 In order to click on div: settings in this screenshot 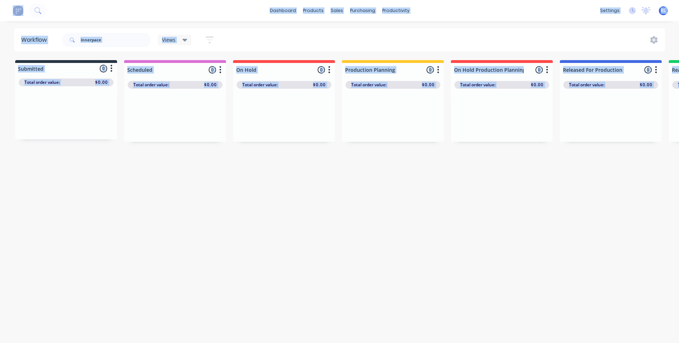, I will do `click(610, 11)`.